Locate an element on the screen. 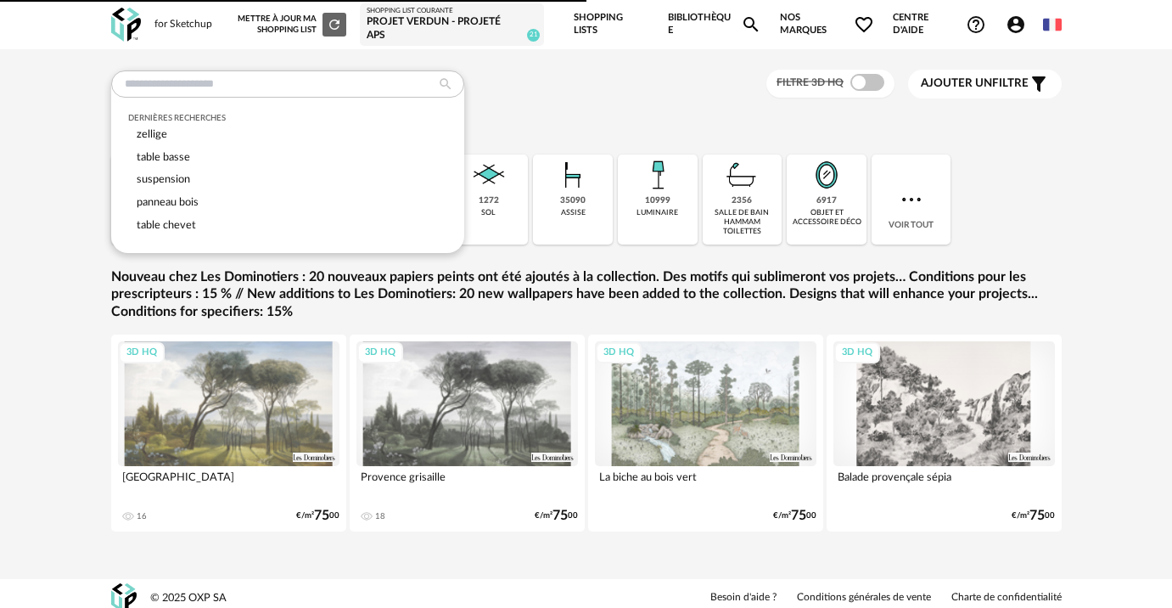  a: 3D HQ La biche au bois vert €/m²7500 is located at coordinates (705, 433).